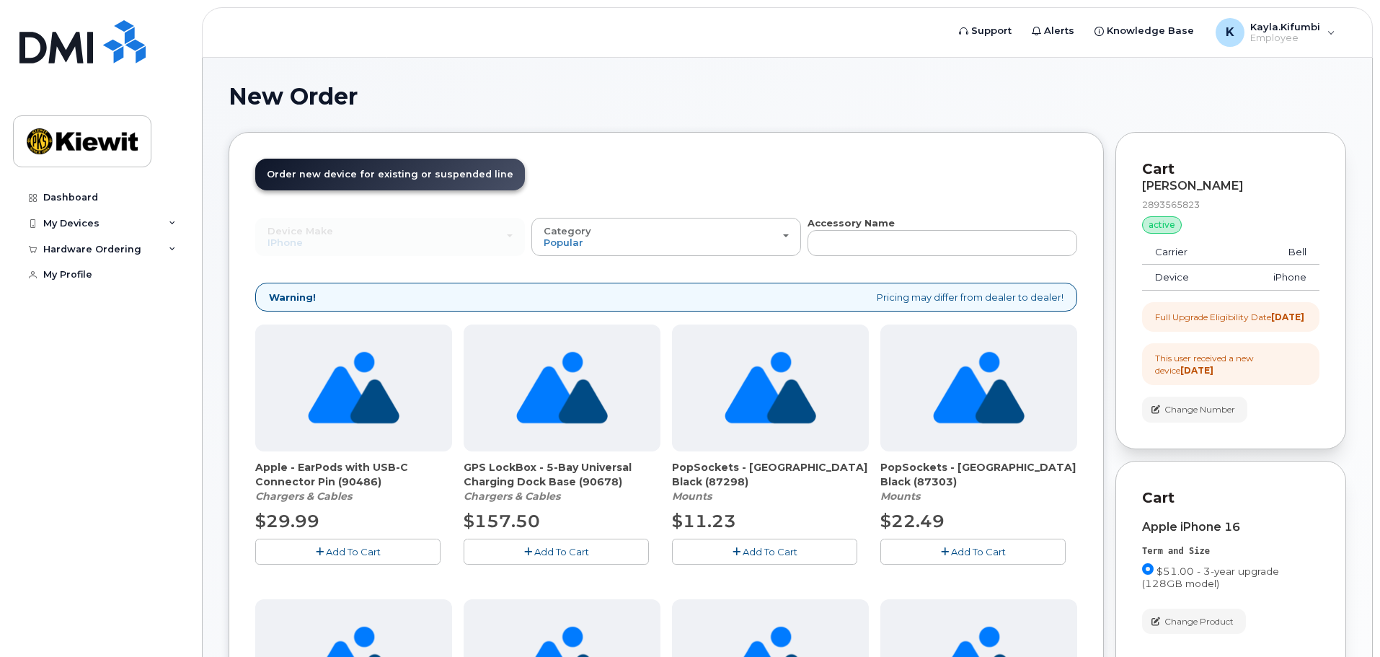 The image size is (1380, 657). What do you see at coordinates (1276, 278) in the screenshot?
I see `td: iPhone` at bounding box center [1276, 278].